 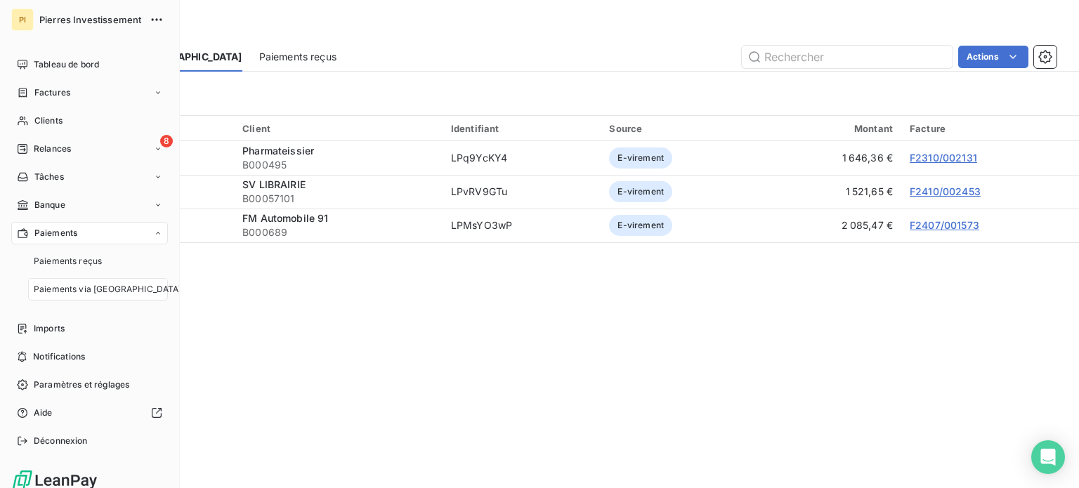 I want to click on span: Clients, so click(x=48, y=121).